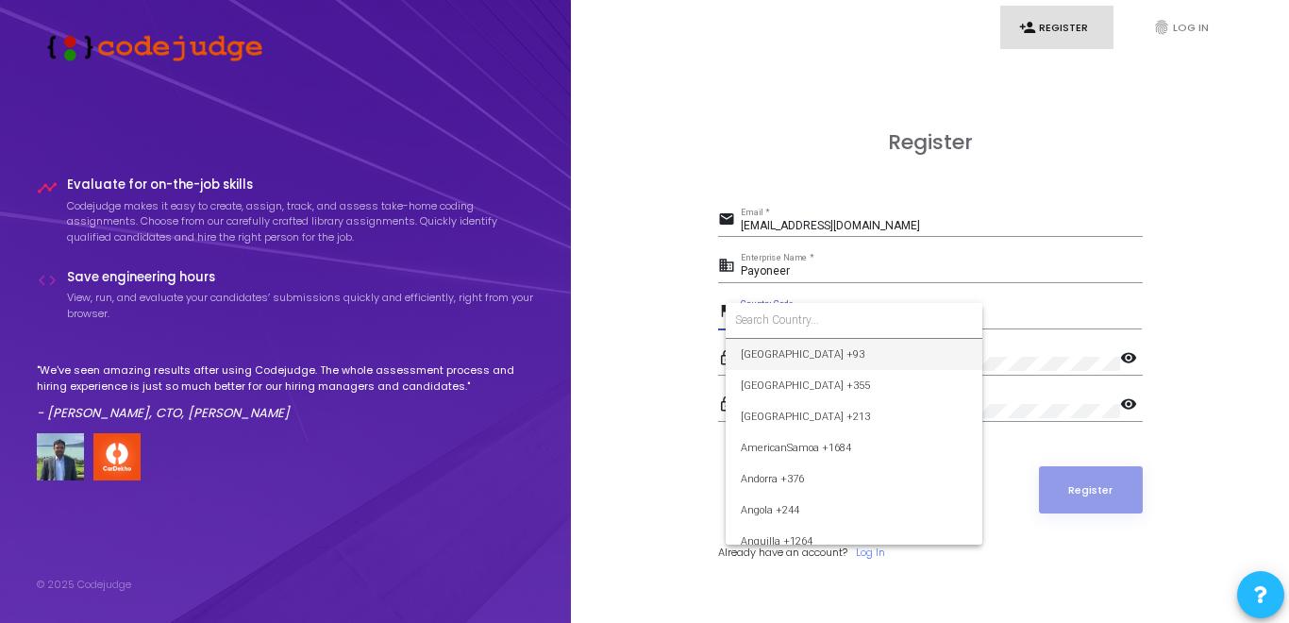 This screenshot has width=1289, height=623. Describe the element at coordinates (854, 541) in the screenshot. I see `span: Anguilla +1264` at that location.